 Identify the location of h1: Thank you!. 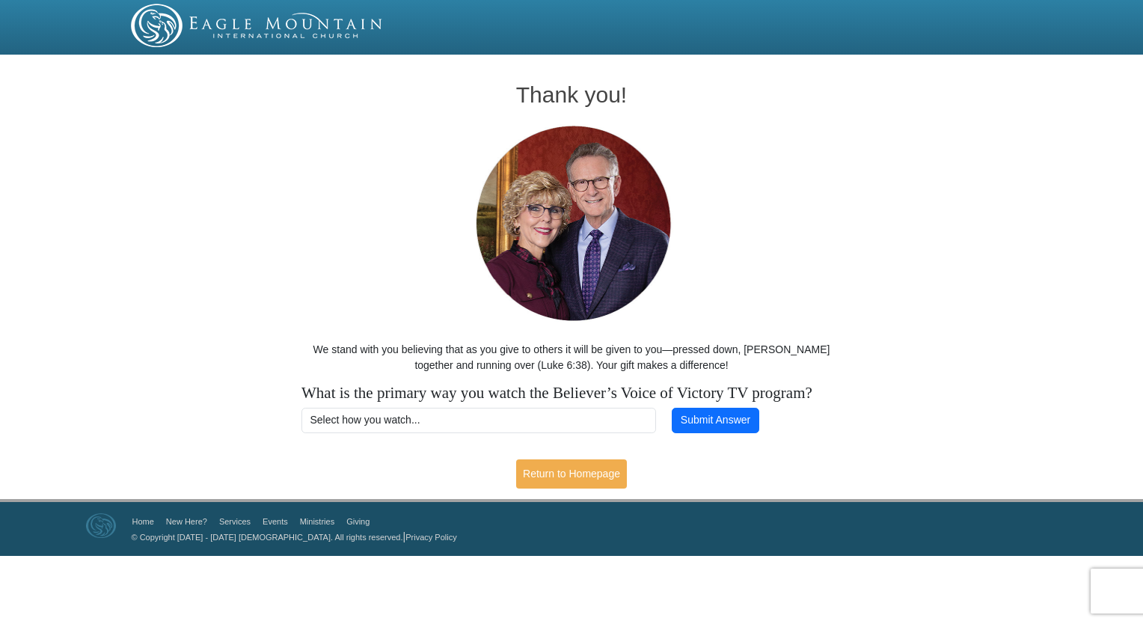
(572, 94).